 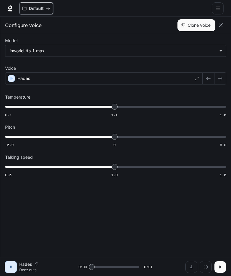 I want to click on span: 0.5, so click(x=8, y=175).